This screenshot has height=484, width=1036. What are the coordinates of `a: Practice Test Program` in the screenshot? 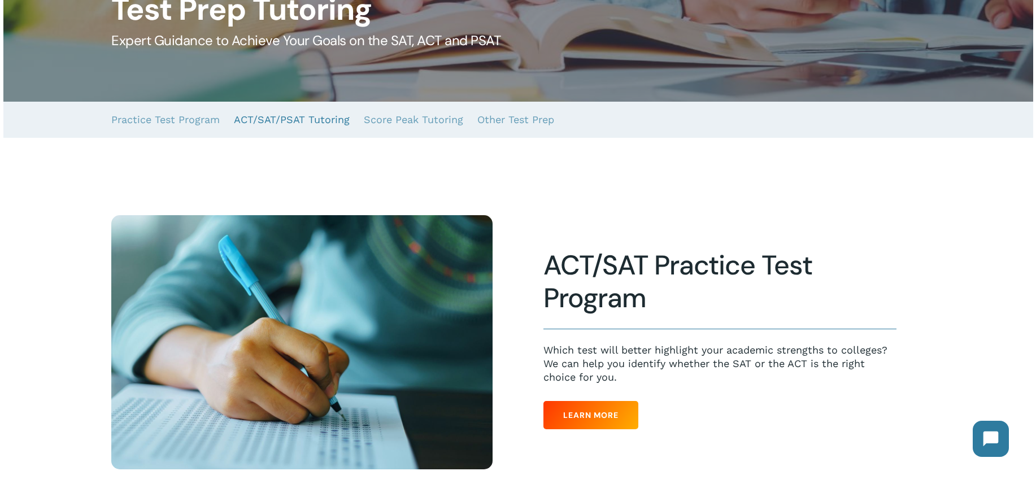 It's located at (166, 120).